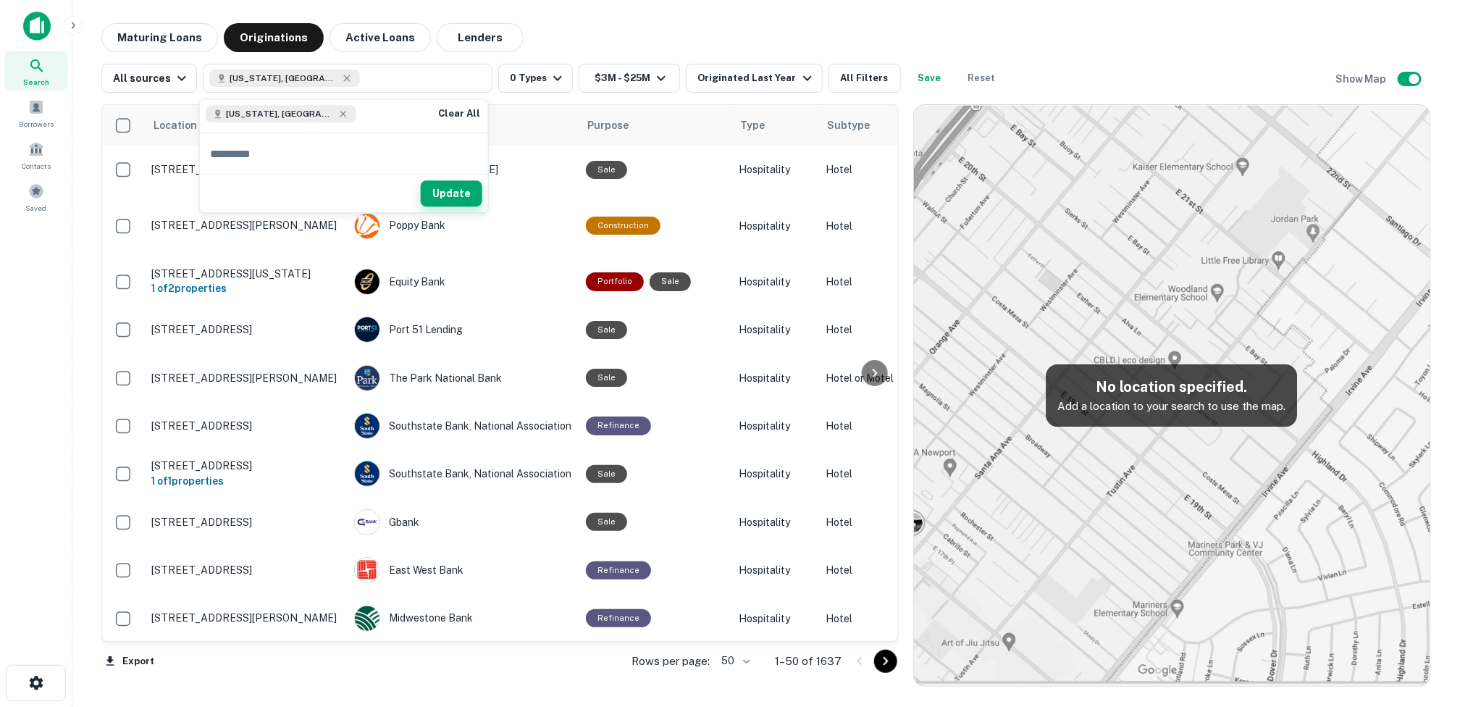  What do you see at coordinates (886, 661) in the screenshot?
I see `button: Go to next page` at bounding box center [886, 661].